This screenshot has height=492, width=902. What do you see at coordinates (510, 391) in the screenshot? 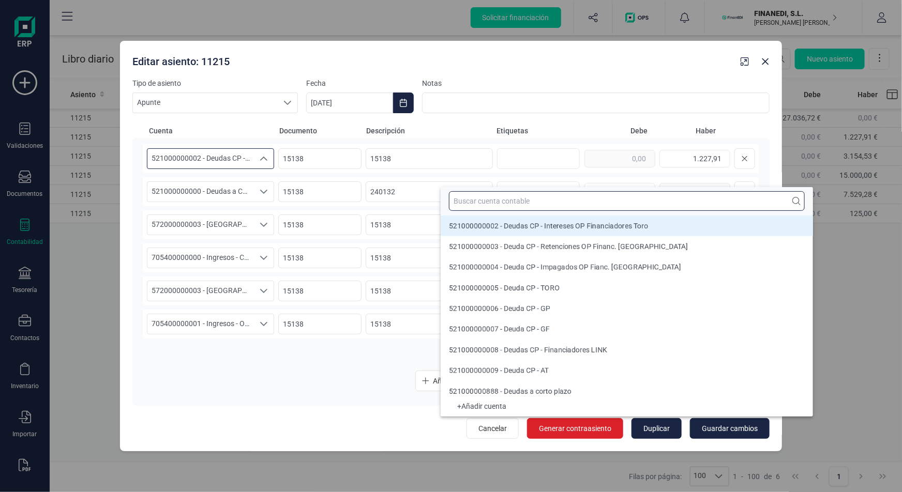
I see `span: 521000000888 - Deudas a corto plazo` at bounding box center [510, 391].